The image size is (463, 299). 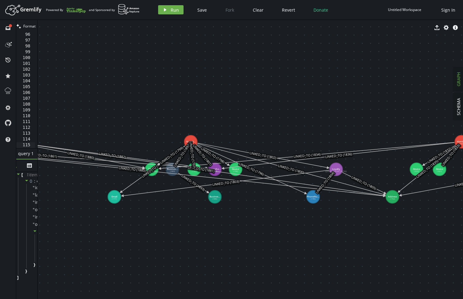 What do you see at coordinates (215, 199) in the screenshot?
I see `tspan: (1886)` at bounding box center [215, 199].